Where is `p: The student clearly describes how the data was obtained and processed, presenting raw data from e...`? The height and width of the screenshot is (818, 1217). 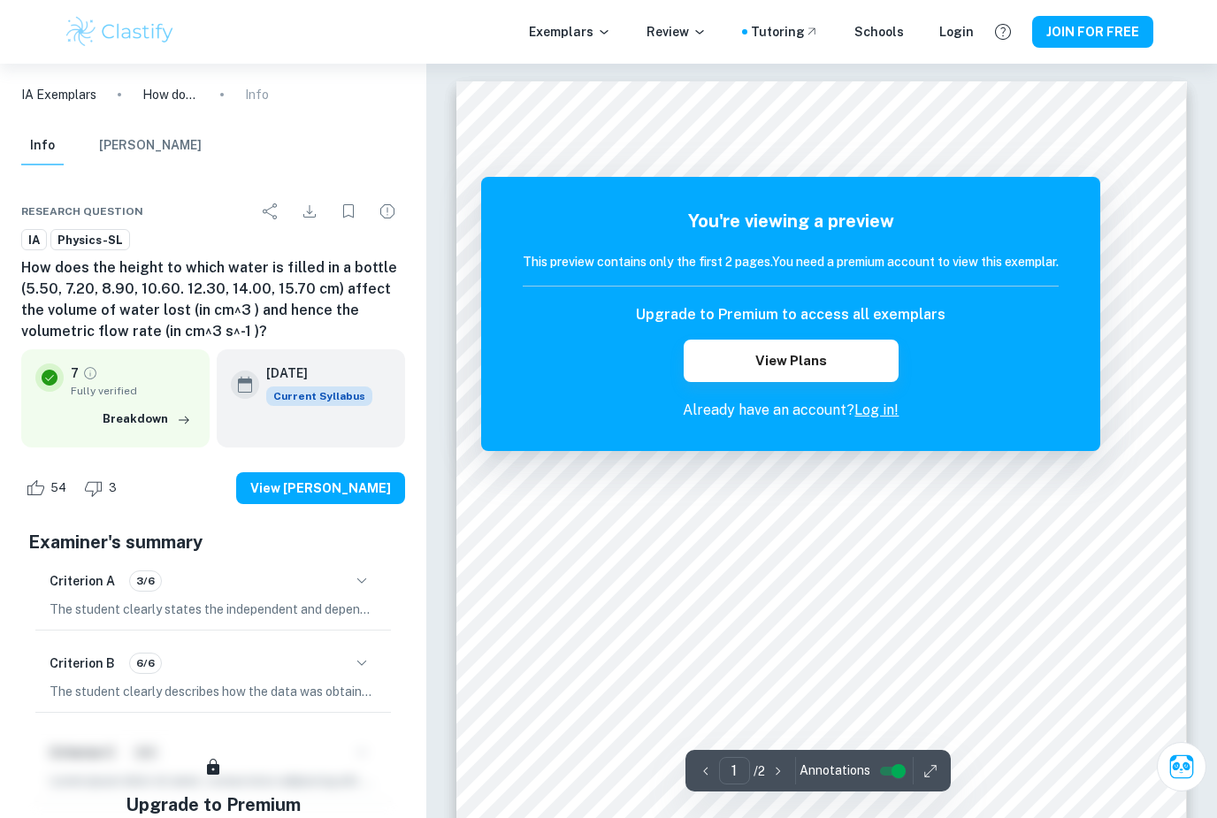
p: The student clearly describes how the data was obtained and processed, presenting raw data from e... is located at coordinates (213, 691).